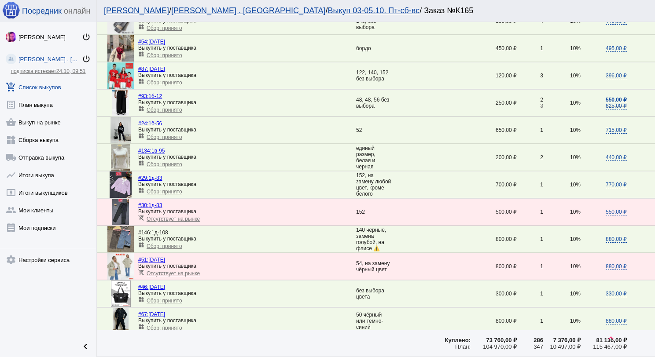 This screenshot has width=655, height=357. What do you see at coordinates (145, 233) in the screenshot?
I see `span: #146:` at bounding box center [145, 233].